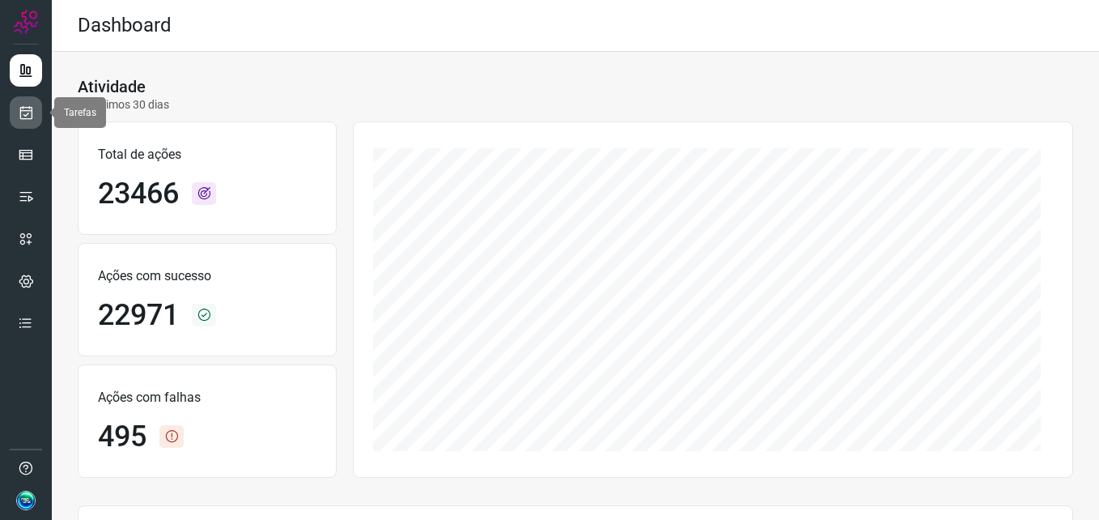 This screenshot has height=520, width=1099. What do you see at coordinates (138, 315) in the screenshot?
I see `h1: 22971` at bounding box center [138, 315].